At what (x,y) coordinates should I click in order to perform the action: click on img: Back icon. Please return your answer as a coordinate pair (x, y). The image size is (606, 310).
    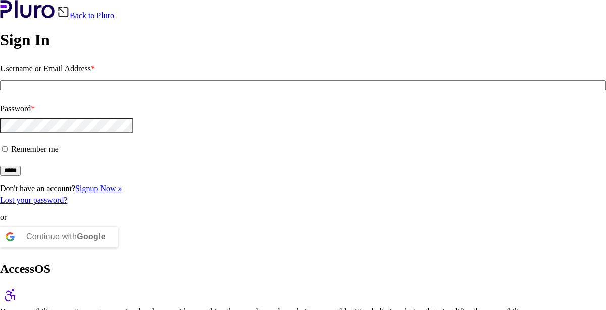
    Looking at the image, I should click on (63, 12).